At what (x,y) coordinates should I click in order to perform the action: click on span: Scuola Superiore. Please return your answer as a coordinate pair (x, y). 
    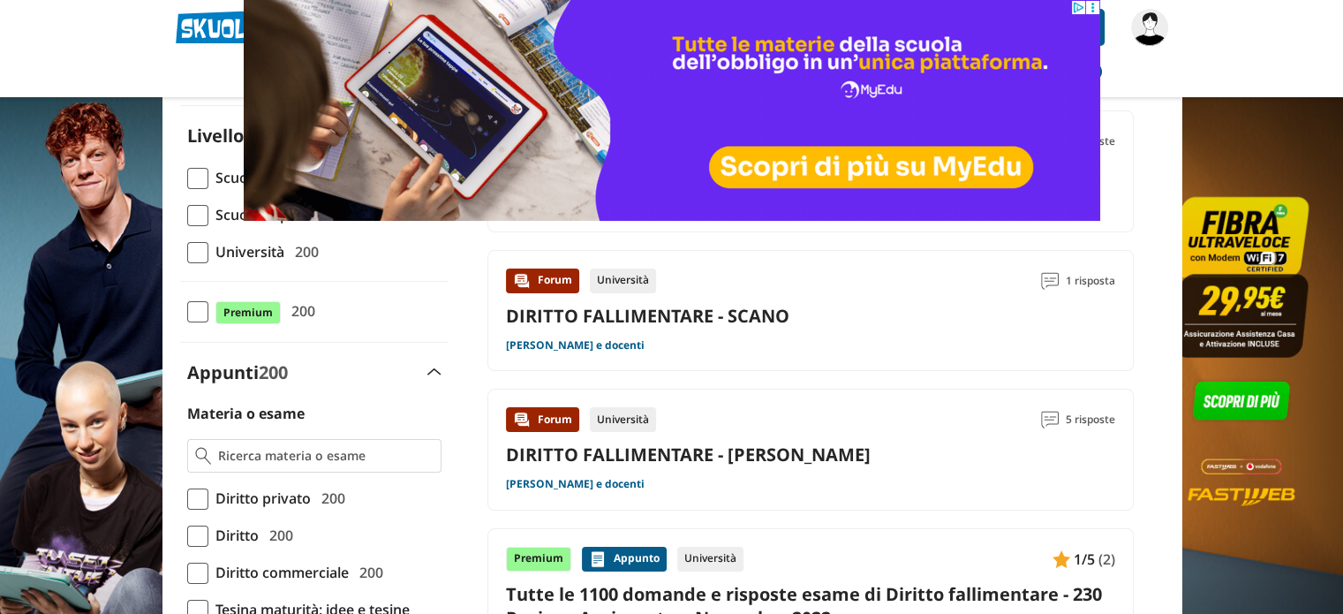
    Looking at the image, I should click on (269, 215).